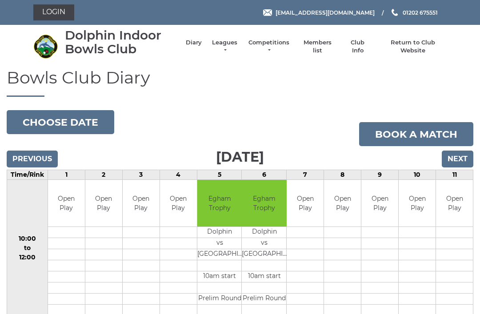 Image resolution: width=480 pixels, height=314 pixels. What do you see at coordinates (417, 175) in the screenshot?
I see `td: 10` at bounding box center [417, 175].